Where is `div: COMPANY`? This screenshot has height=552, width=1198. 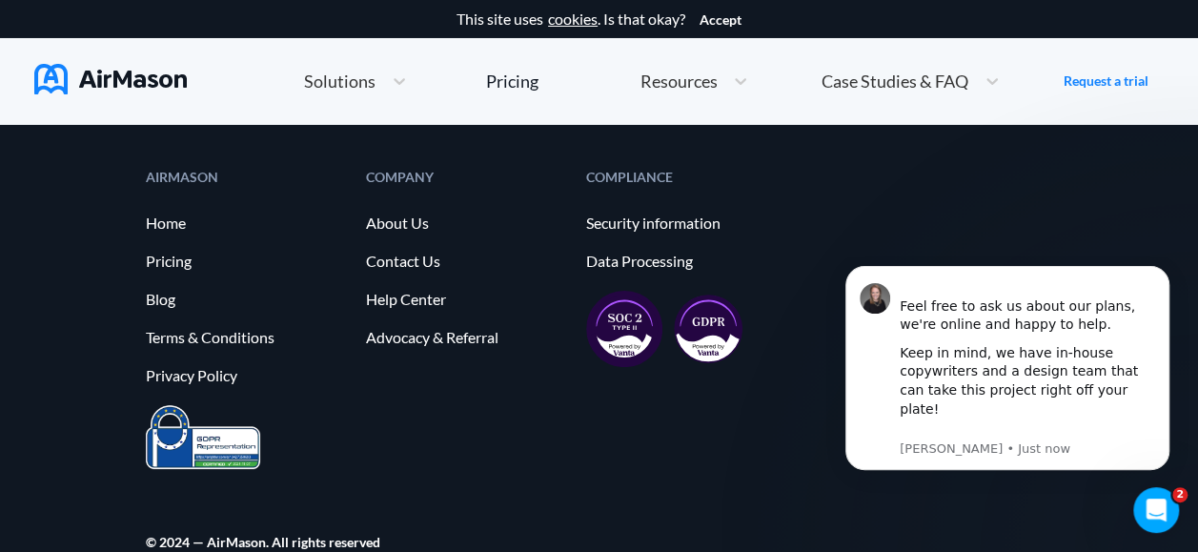
div: COMPANY is located at coordinates (466, 176).